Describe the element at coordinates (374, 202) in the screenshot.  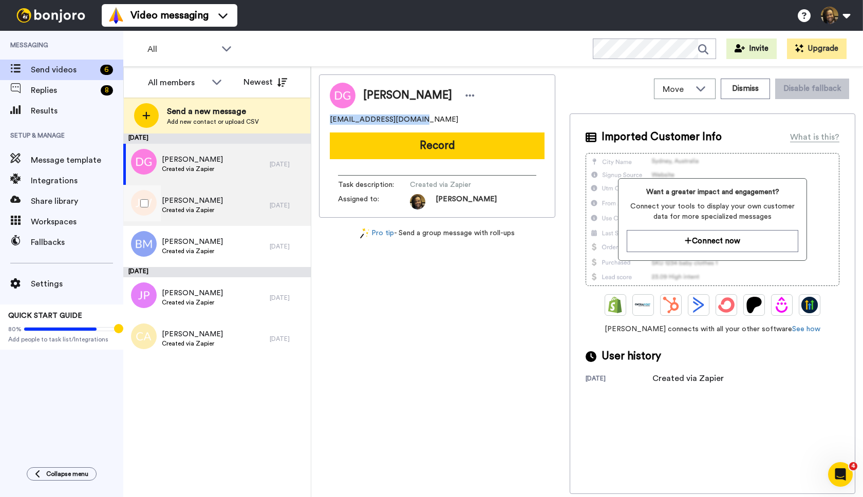
I see `span: Assigned to:` at that location.